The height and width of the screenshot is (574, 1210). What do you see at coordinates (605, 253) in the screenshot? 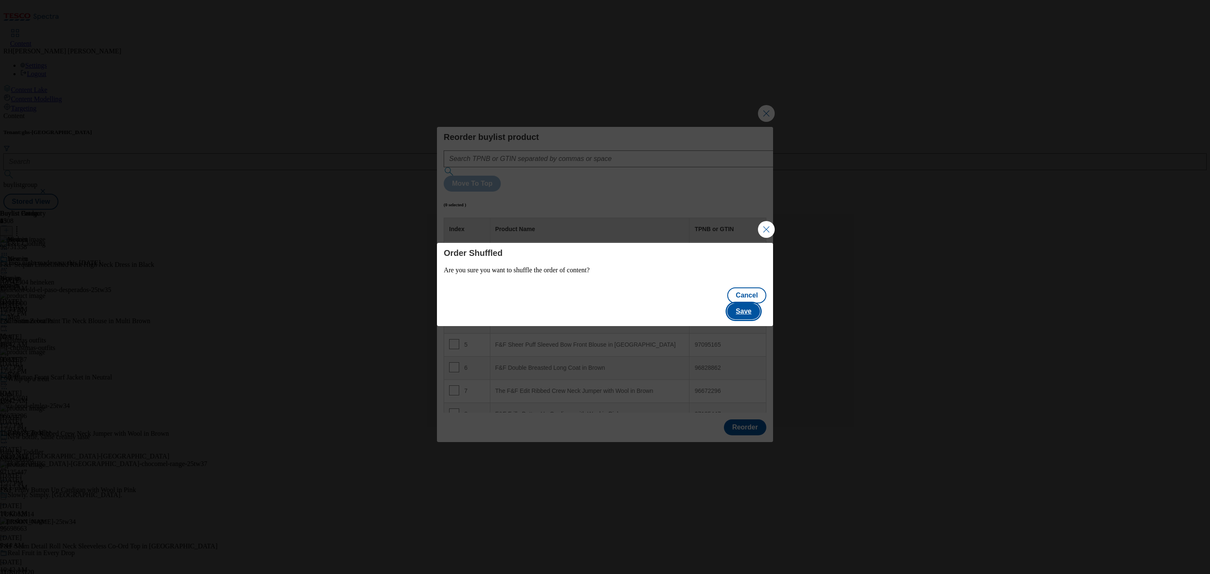
I see `h4: Order Shuffled` at bounding box center [605, 253].